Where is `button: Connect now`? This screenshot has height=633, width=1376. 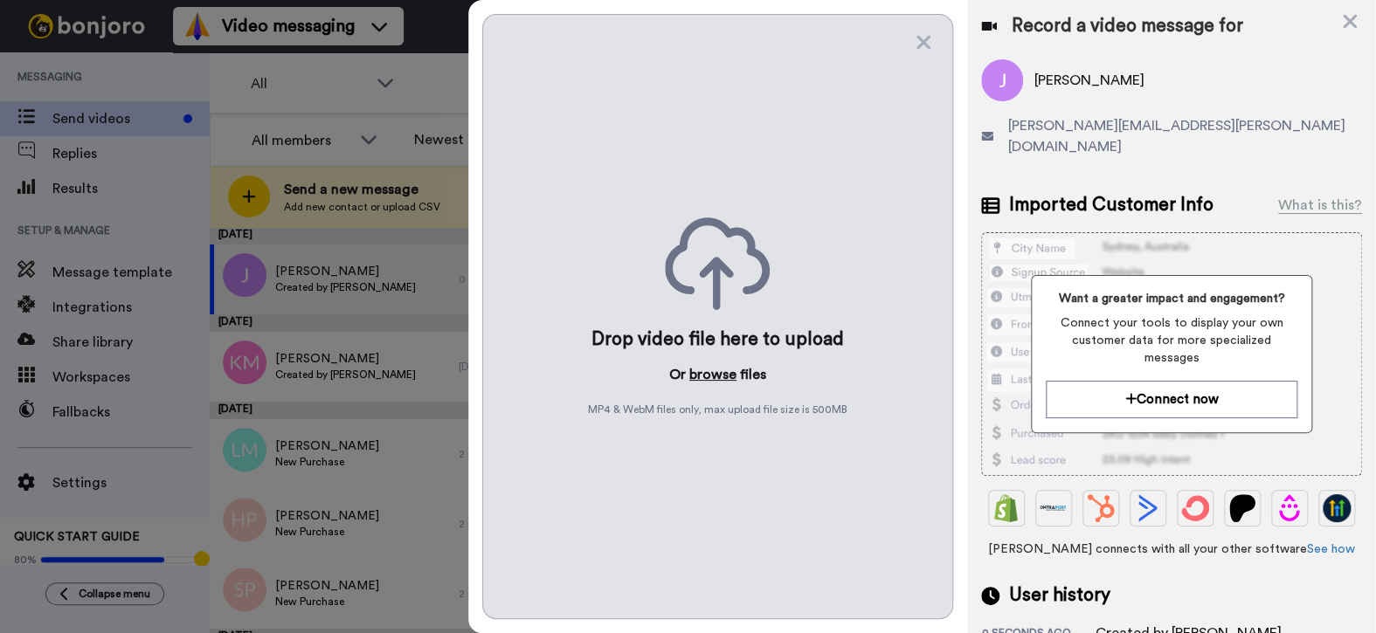 button: Connect now is located at coordinates (1171, 399).